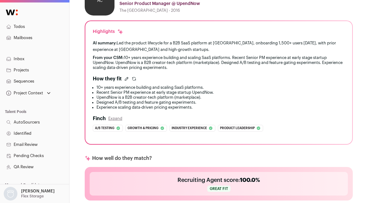 The image size is (368, 203). Describe the element at coordinates (143, 128) in the screenshot. I see `span: Growth & pricing` at that location.